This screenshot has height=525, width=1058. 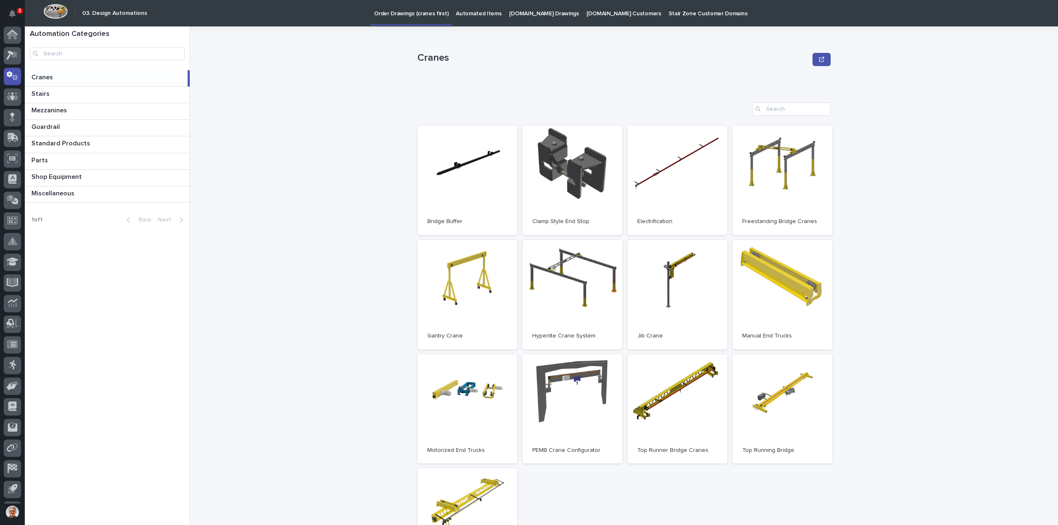 I want to click on p: Top Runner Bridge Cranes, so click(x=677, y=450).